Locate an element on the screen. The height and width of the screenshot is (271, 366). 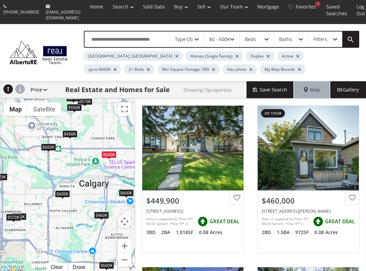
div: Min Square Footage: 950 is located at coordinates (188, 69).